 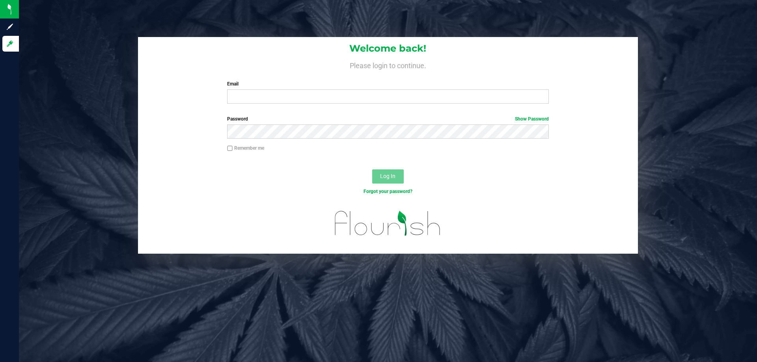 I want to click on inline-svg: Log in, so click(x=10, y=44).